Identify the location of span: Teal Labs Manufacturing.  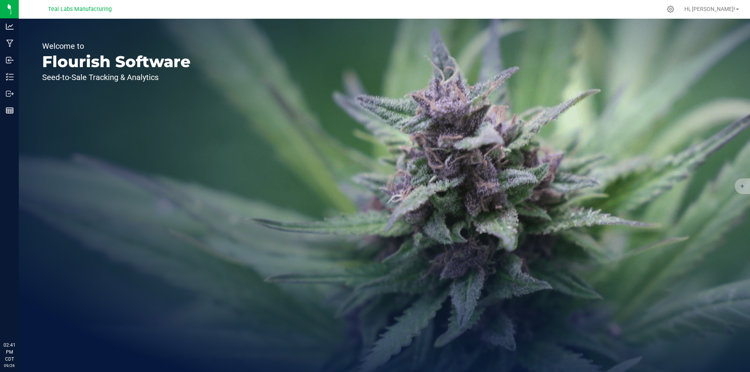
(80, 9).